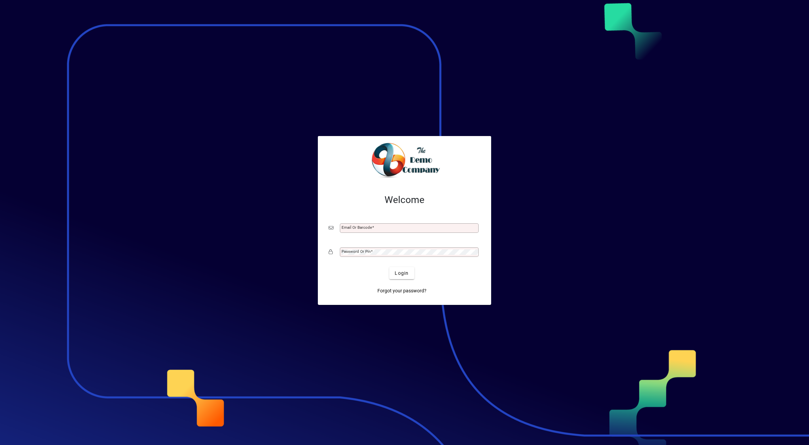  What do you see at coordinates (357, 227) in the screenshot?
I see `mat-label: Email or Barcode` at bounding box center [357, 227].